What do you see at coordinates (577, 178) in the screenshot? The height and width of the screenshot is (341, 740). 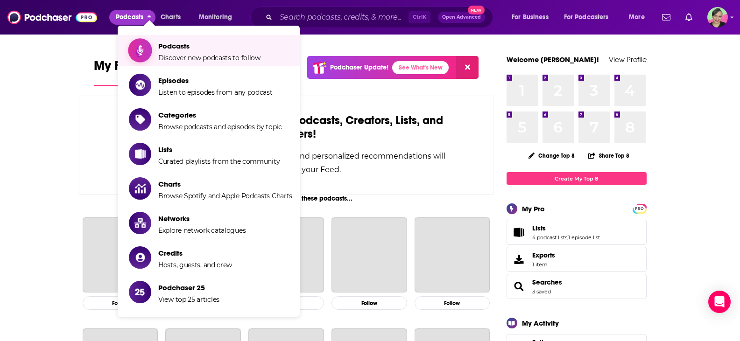 I see `a: Create My Top 8` at bounding box center [577, 178].